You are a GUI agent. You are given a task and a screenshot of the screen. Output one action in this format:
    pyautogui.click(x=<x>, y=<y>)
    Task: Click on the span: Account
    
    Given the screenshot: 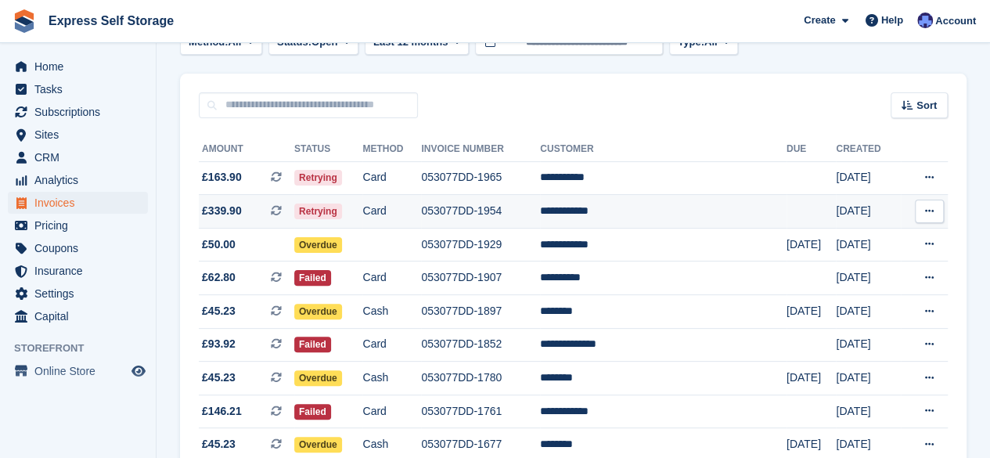 What is the action you would take?
    pyautogui.click(x=955, y=21)
    